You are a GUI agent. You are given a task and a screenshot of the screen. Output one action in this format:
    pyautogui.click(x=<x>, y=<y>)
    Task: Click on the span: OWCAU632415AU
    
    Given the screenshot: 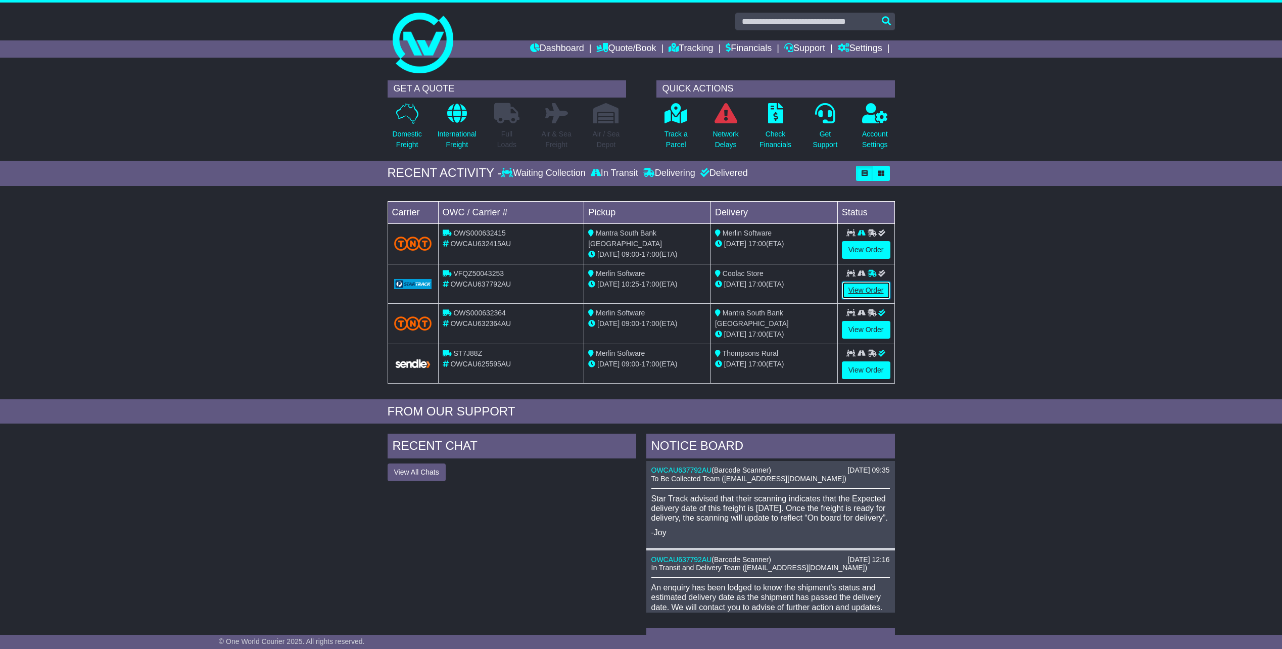 What is the action you would take?
    pyautogui.click(x=481, y=244)
    